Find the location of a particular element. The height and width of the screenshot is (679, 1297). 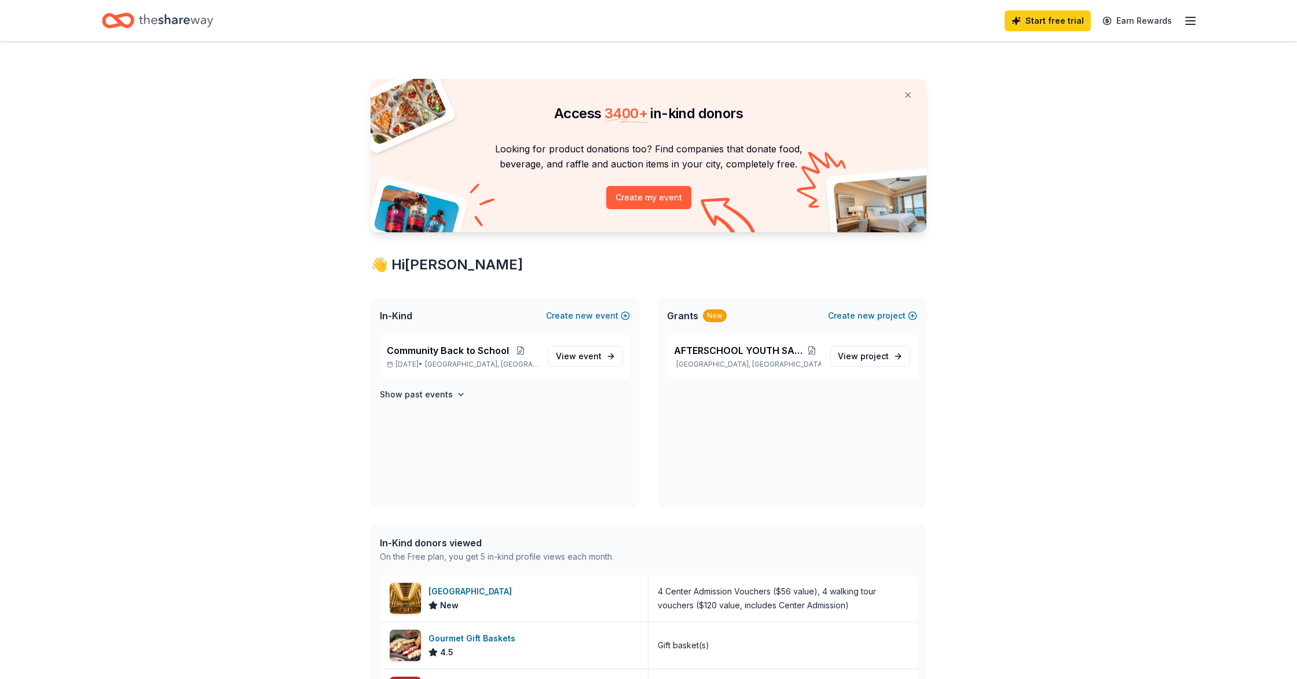

div: On the Free plan, you get 5 in-kind profile views each month. is located at coordinates (497, 557).